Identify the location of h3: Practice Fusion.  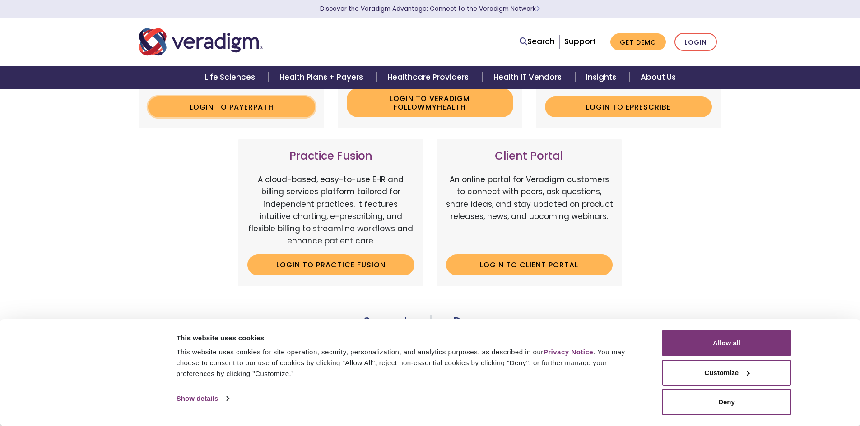
(331, 156).